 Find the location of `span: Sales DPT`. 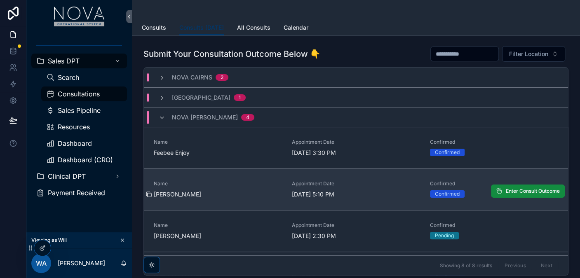

span: Sales DPT is located at coordinates (64, 61).